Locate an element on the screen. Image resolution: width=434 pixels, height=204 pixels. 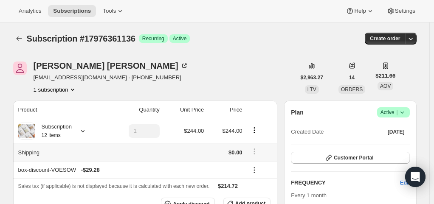
span: Settings is located at coordinates (405, 11).